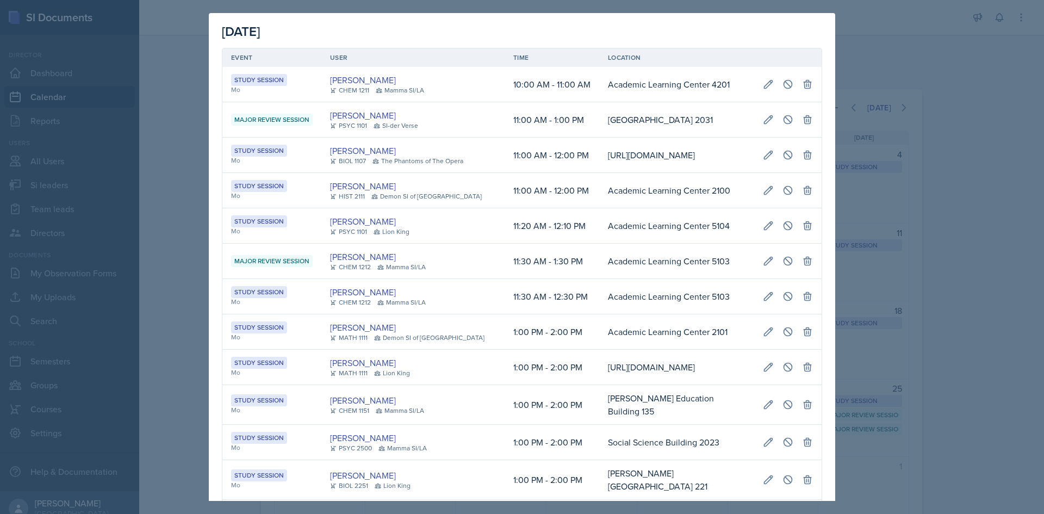 This screenshot has height=514, width=1044. What do you see at coordinates (350, 411) in the screenshot?
I see `div: CHEM 1151` at bounding box center [350, 411].